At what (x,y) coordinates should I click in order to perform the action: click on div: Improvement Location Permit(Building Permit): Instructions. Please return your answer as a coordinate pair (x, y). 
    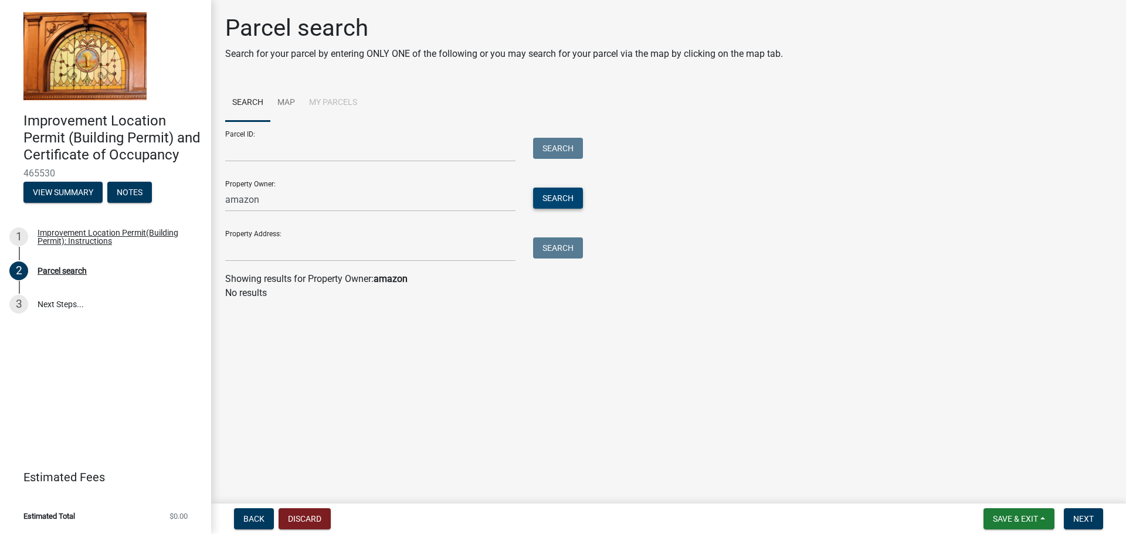
    Looking at the image, I should click on (115, 237).